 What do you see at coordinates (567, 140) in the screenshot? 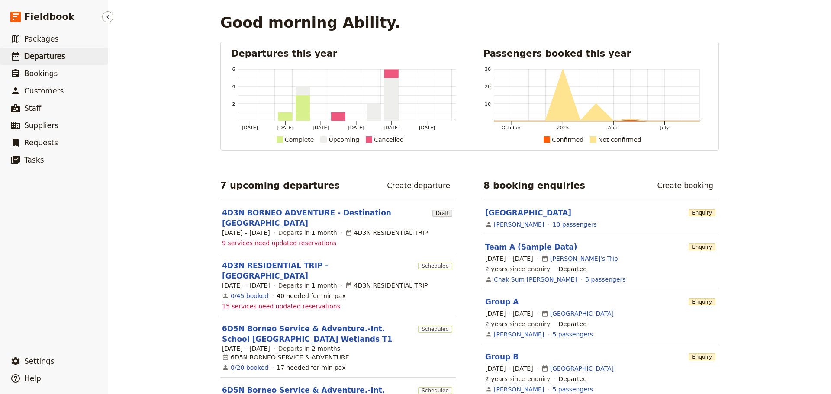
I see `div: Confirmed` at bounding box center [567, 140].